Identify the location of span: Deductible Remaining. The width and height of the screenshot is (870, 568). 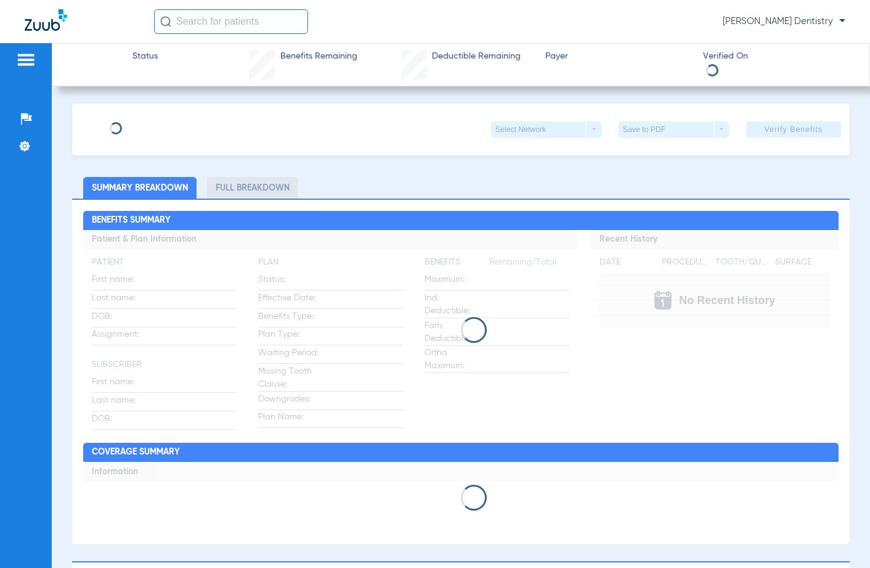
(476, 56).